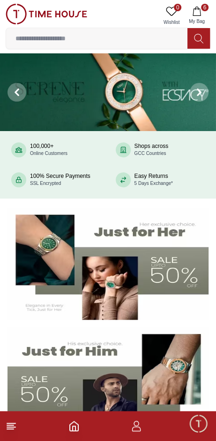 Image resolution: width=216 pixels, height=441 pixels. Describe the element at coordinates (205, 7) in the screenshot. I see `span: 6` at that location.